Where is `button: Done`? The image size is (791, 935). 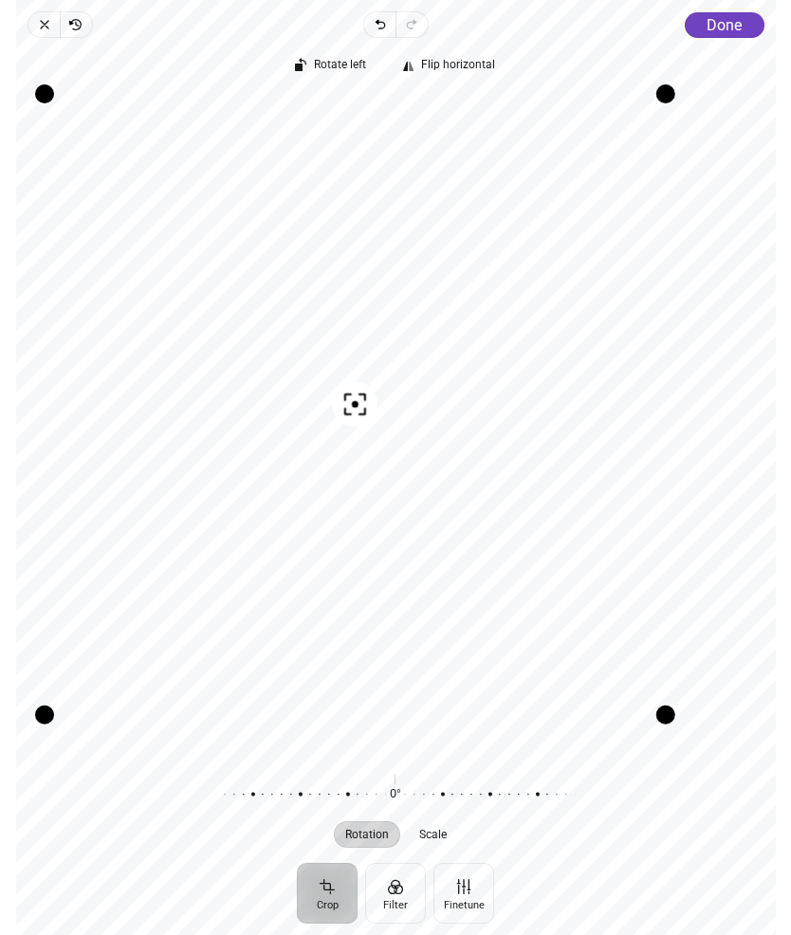 button: Done is located at coordinates (724, 25).